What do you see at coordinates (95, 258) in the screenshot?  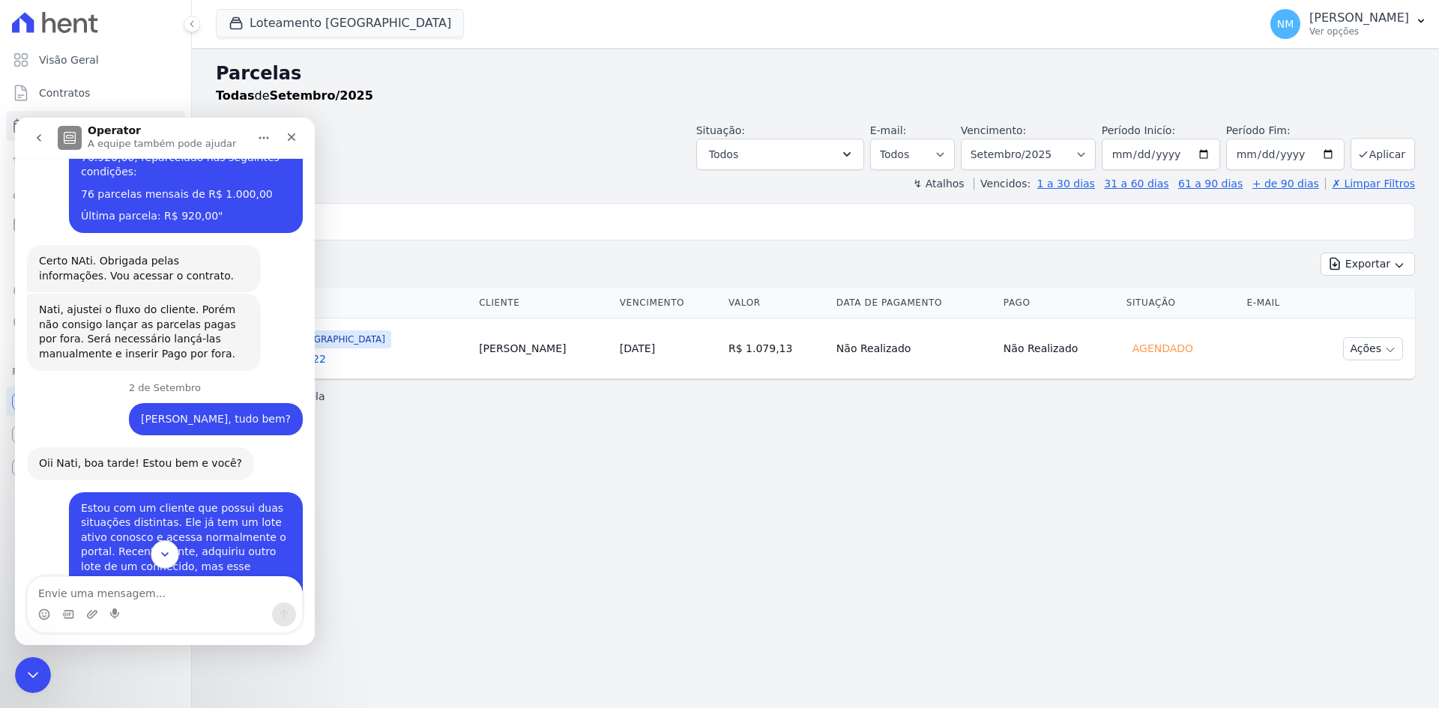 I see `a: Transferências` at bounding box center [95, 258].